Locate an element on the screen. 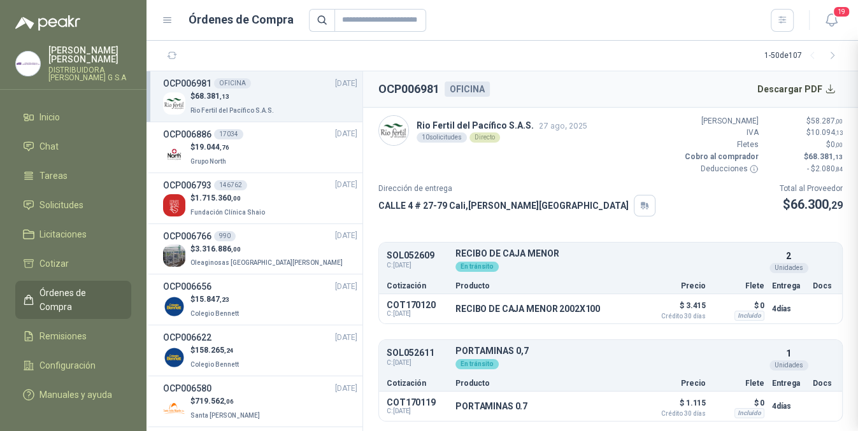  span: 19 is located at coordinates (841, 11).